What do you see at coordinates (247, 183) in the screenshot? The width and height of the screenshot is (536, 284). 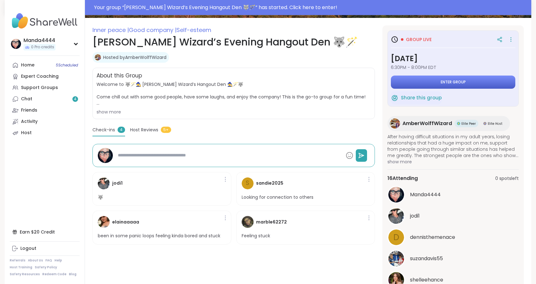 I see `span: s` at bounding box center [247, 183].